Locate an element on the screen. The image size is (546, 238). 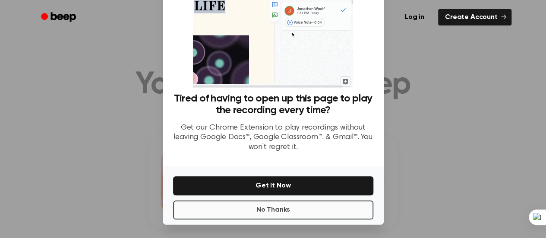
p: Get our Chrome Extension to play recordings without leaving Google Docs™, Google Classroom™, & Gm... is located at coordinates (273, 138).